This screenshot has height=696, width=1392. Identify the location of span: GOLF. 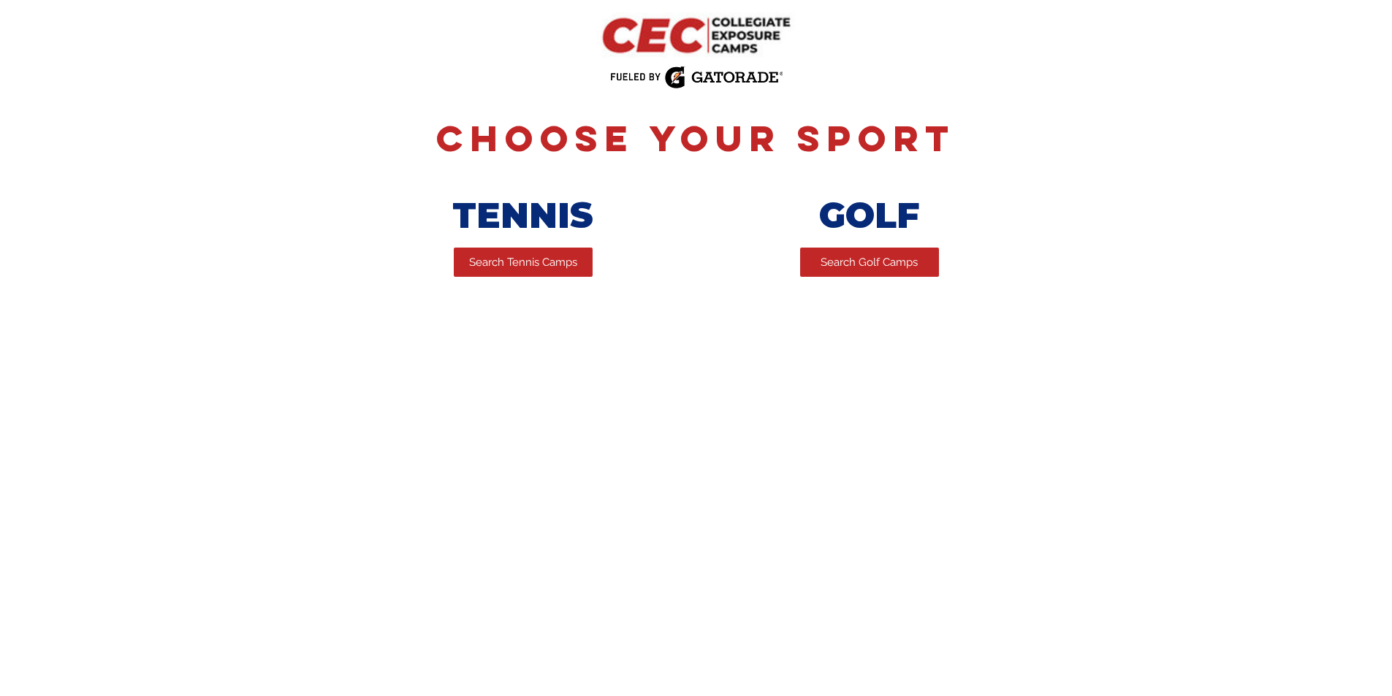
(869, 216).